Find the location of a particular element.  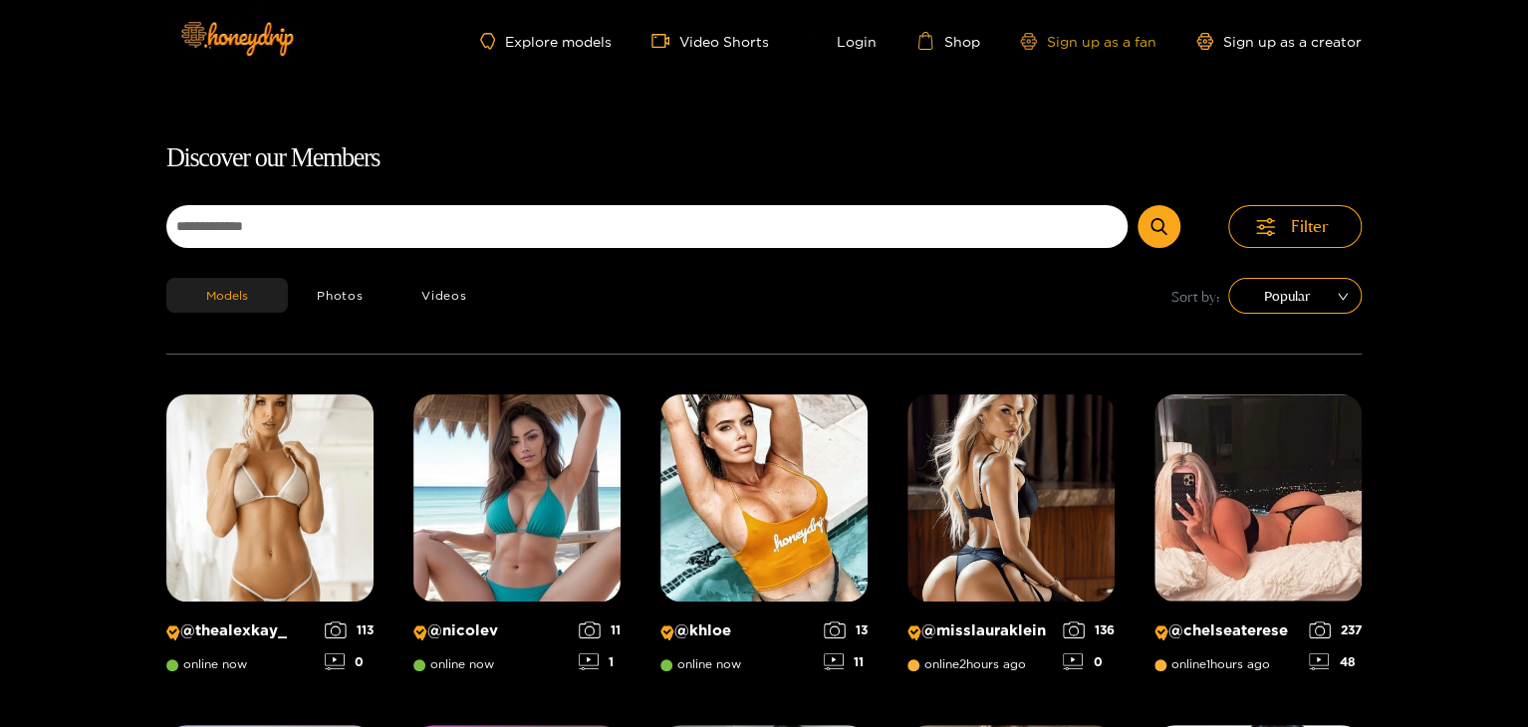

button: Photos is located at coordinates (340, 295).